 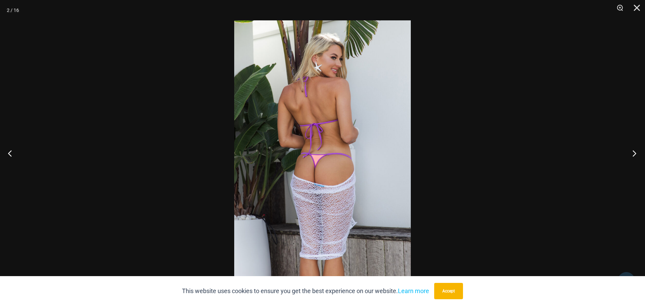 What do you see at coordinates (323, 153) in the screenshot?
I see `img: Wild Card Neon Bliss 819 One Piece St Martin 5996 Sarong 04` at bounding box center [323, 153].